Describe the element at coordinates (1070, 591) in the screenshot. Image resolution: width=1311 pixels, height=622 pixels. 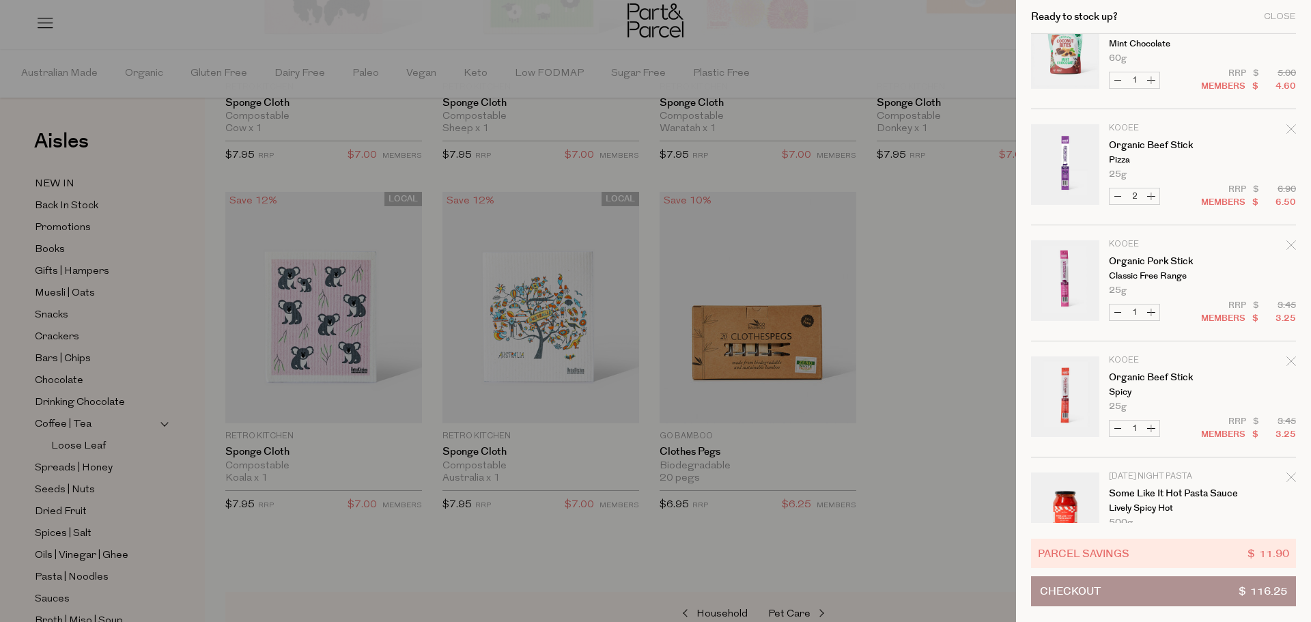
I see `span: Checkout` at that location.